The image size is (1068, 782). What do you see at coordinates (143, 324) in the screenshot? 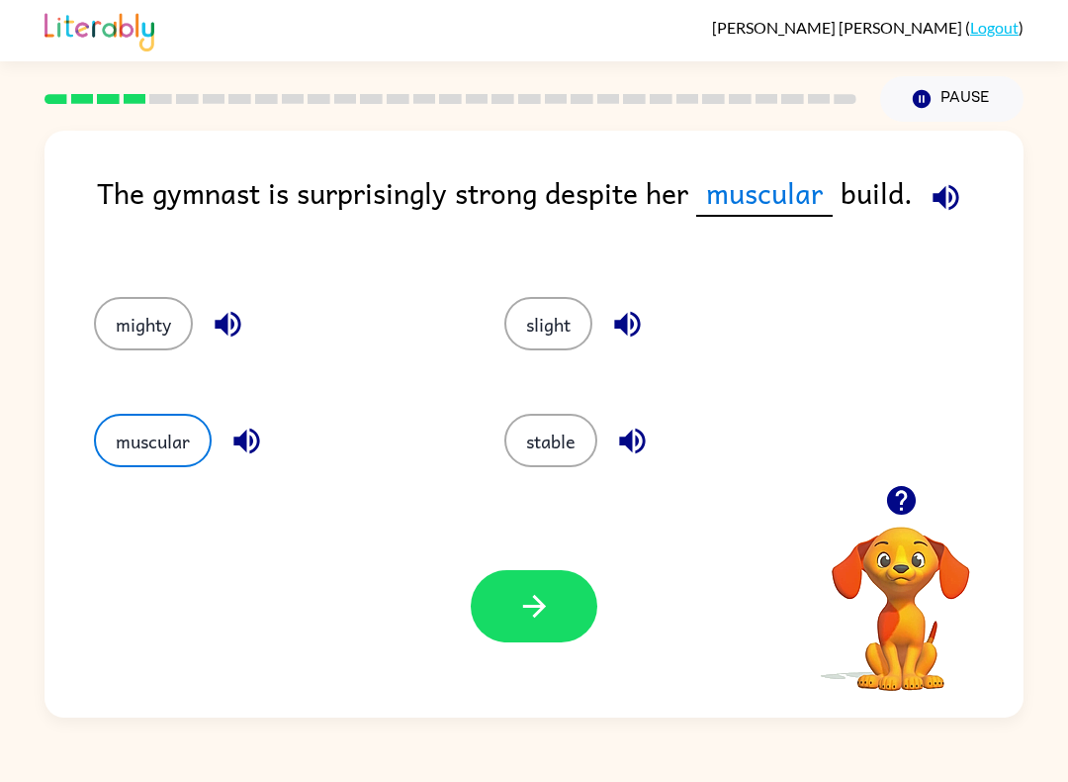
I see `button: mighty` at bounding box center [143, 324].